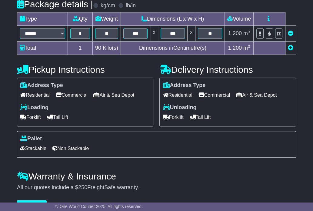 The width and height of the screenshot is (313, 211). Describe the element at coordinates (71, 148) in the screenshot. I see `span: Non Stackable` at that location.